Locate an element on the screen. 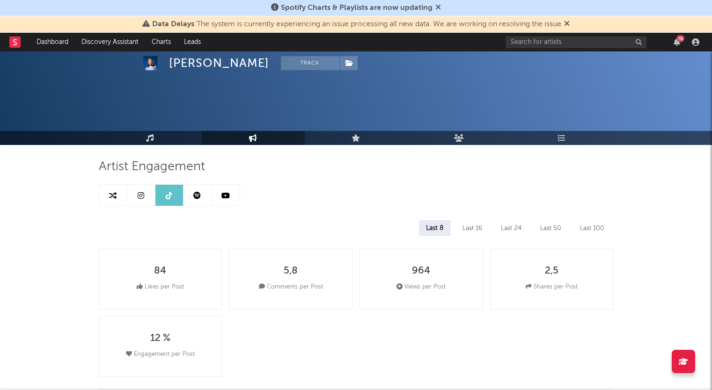  div: Views per Post is located at coordinates (421, 287).